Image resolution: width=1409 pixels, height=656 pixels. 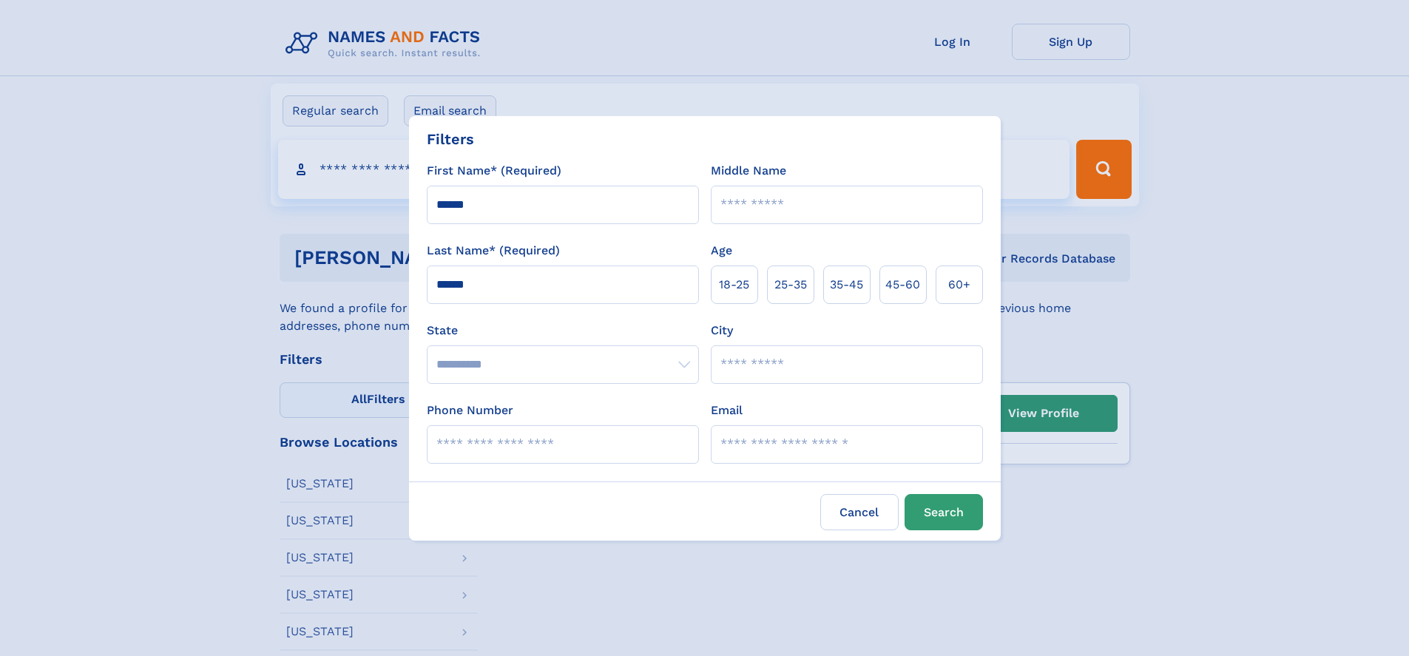 What do you see at coordinates (494, 171) in the screenshot?
I see `label: First Name* (Required)` at bounding box center [494, 171].